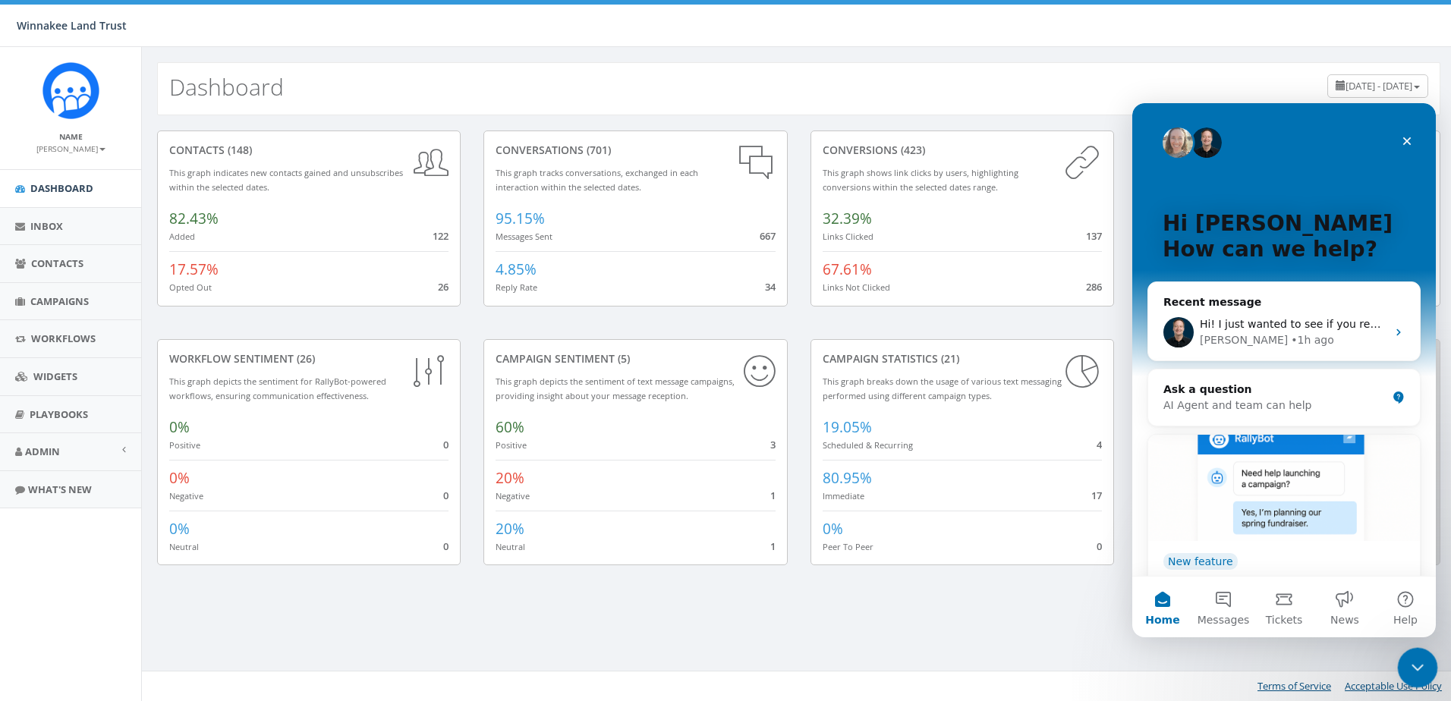  Describe the element at coordinates (57, 263) in the screenshot. I see `span: Contacts` at that location.